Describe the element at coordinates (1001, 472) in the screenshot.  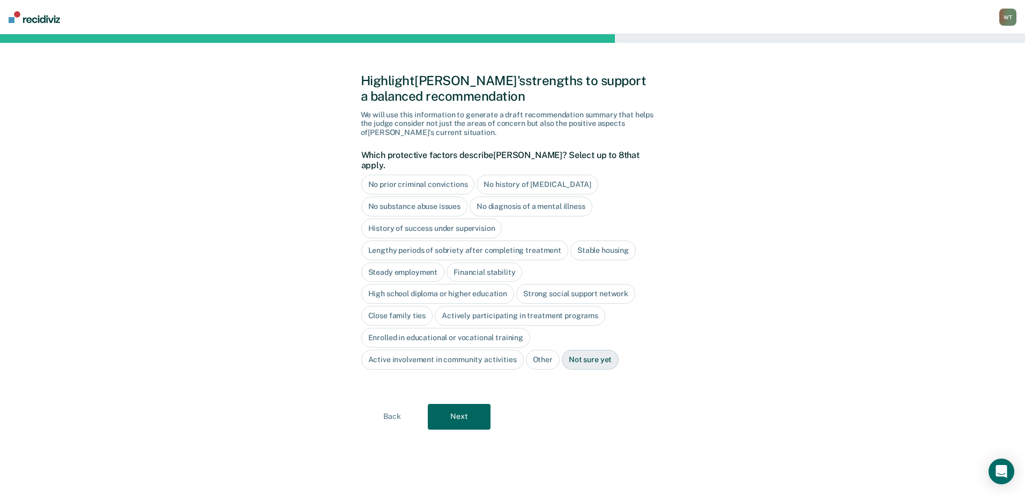
I see `div: Open Intercom Messenger` at that location.